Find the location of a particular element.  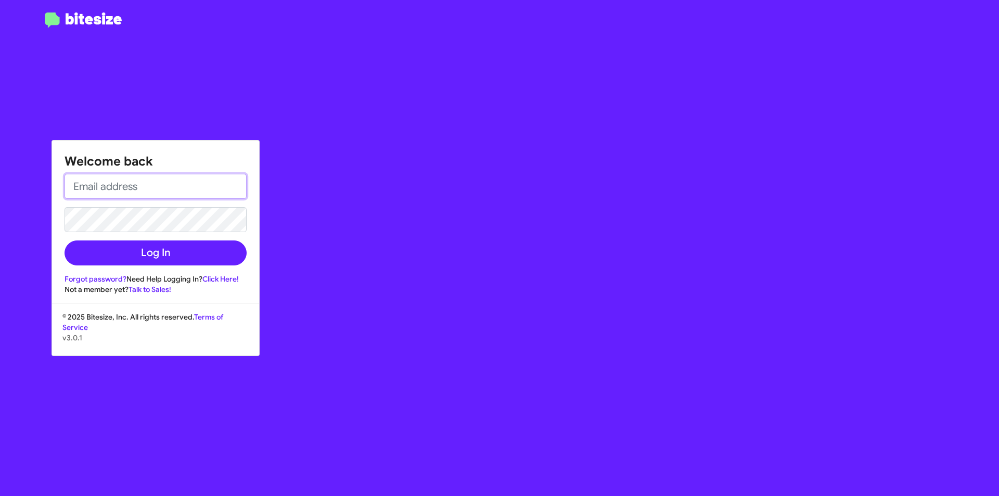

div: © 2025 Bitesize, Inc. All rights reserved. is located at coordinates (156, 334).